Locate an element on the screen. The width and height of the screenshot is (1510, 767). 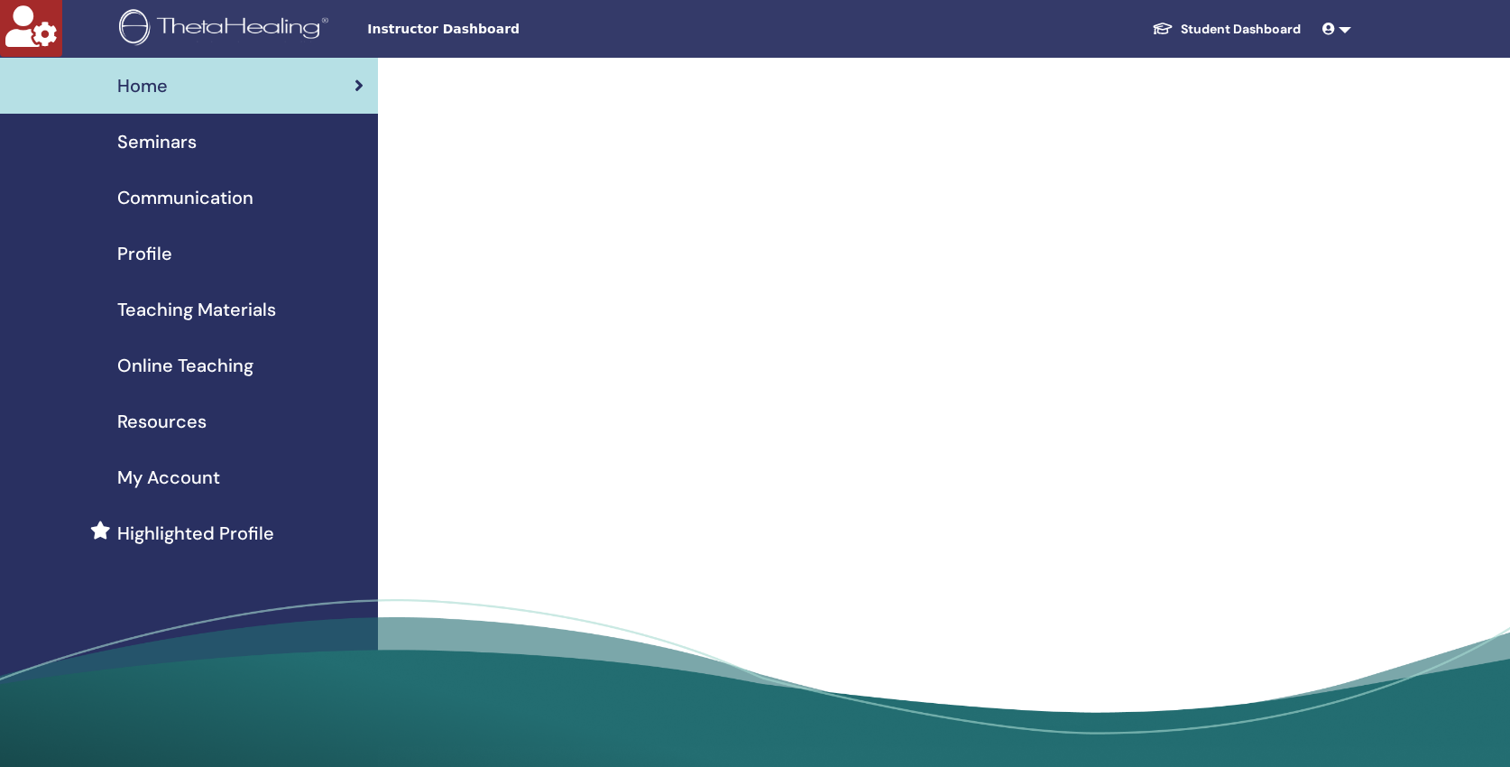
span: Communication is located at coordinates (185, 197).